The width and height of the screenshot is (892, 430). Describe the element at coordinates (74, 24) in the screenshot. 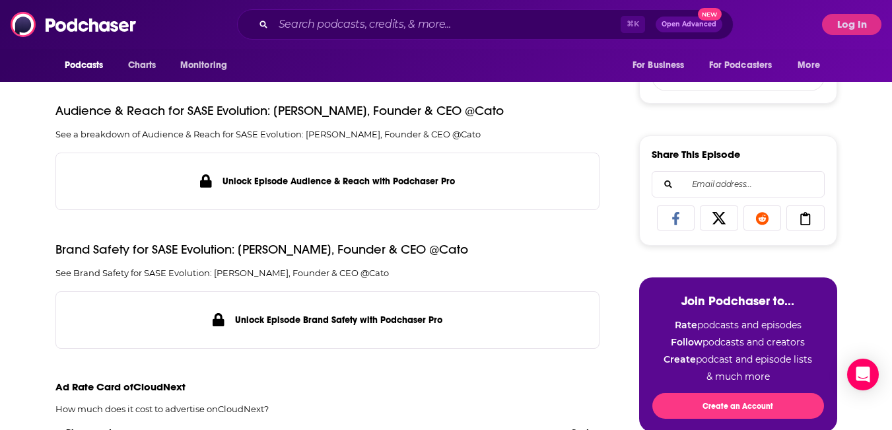

I see `img: Podchaser - Follow, Share and Rate Podcasts` at that location.